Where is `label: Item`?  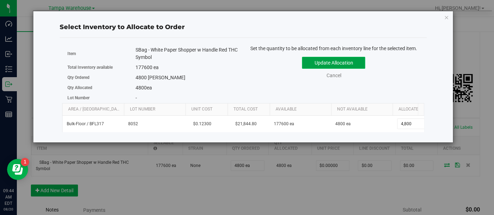
label: Item is located at coordinates (102, 54).